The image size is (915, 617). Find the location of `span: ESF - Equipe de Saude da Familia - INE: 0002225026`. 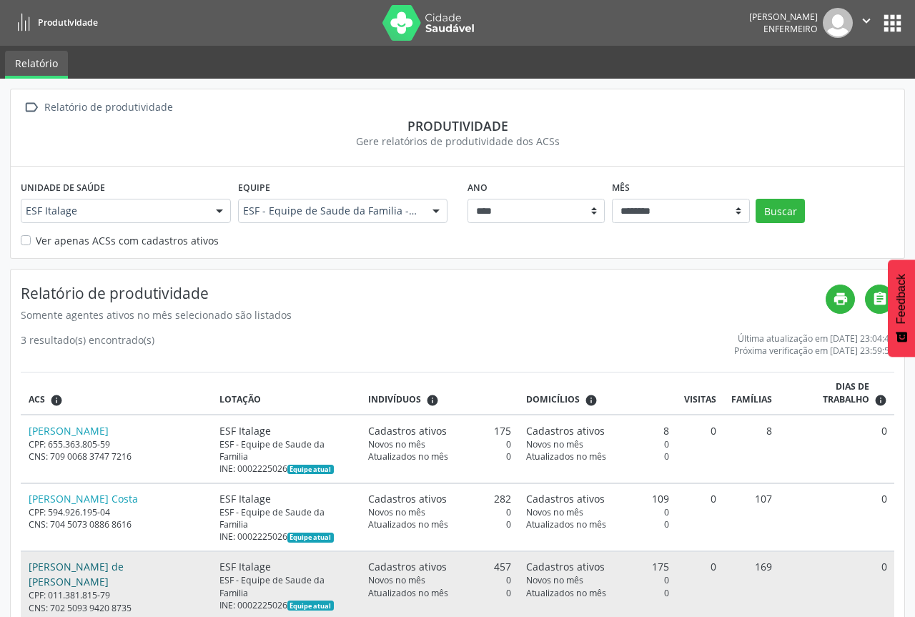

span: ESF - Equipe de Saude da Familia - INE: 0002225026 is located at coordinates (331, 211).